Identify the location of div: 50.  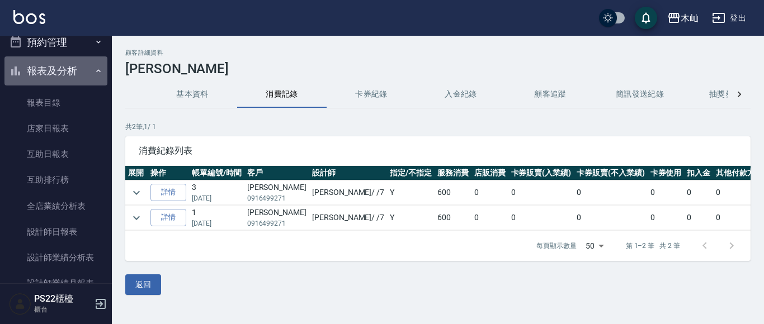
(595, 246).